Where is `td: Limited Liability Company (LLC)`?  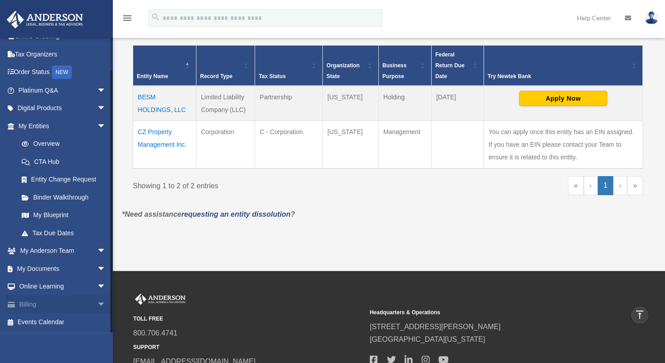 td: Limited Liability Company (LLC) is located at coordinates (226, 103).